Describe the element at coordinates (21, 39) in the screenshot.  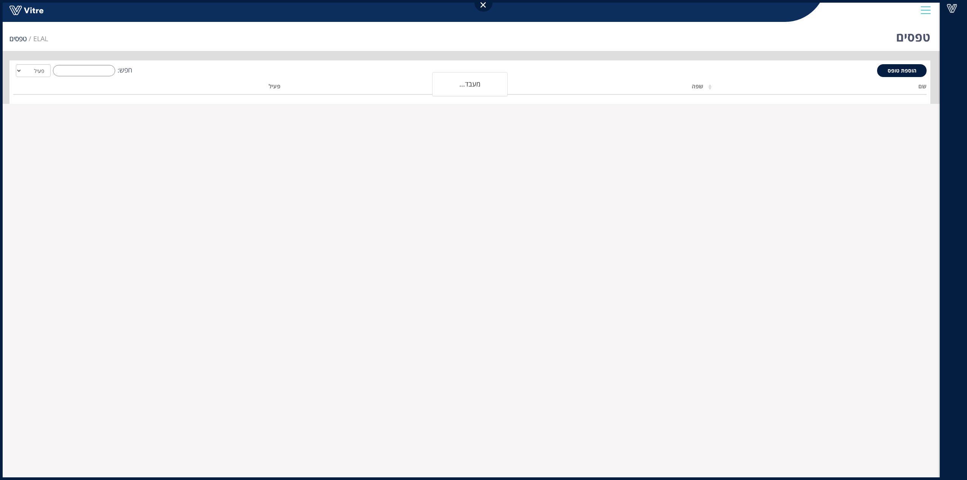
I see `li: טפסים` at that location.